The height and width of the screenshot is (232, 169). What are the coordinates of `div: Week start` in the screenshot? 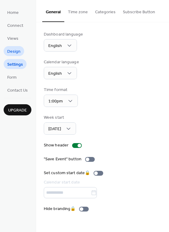 It's located at (59, 117).